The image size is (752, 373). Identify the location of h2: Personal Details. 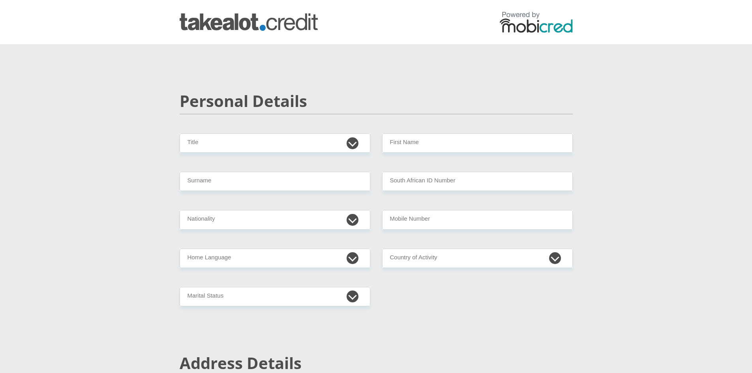
(376, 101).